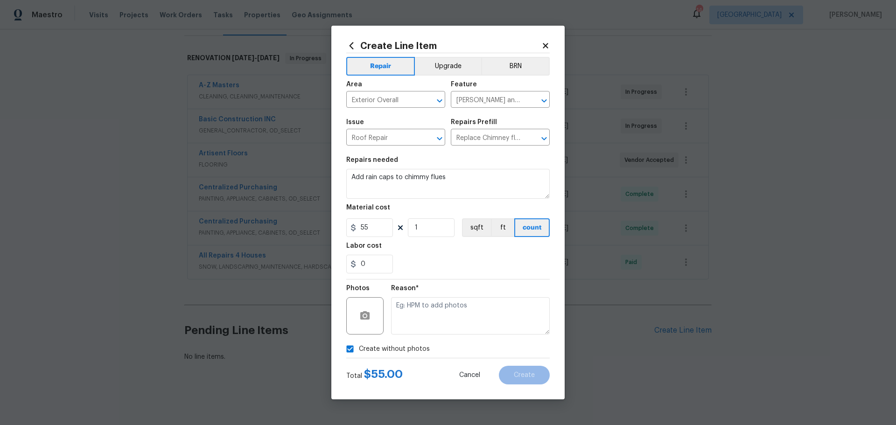 This screenshot has width=896, height=425. What do you see at coordinates (464, 84) in the screenshot?
I see `h5: Feature` at bounding box center [464, 84].